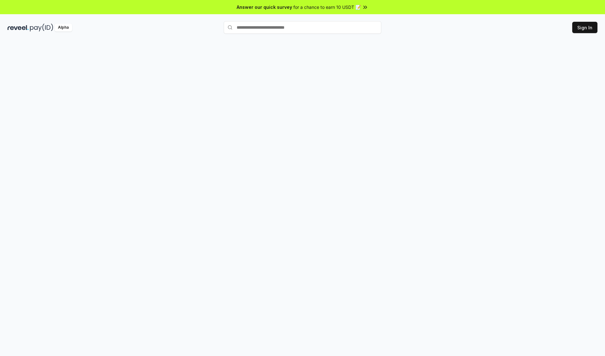  What do you see at coordinates (18, 27) in the screenshot?
I see `img: reveel_dark` at bounding box center [18, 27].